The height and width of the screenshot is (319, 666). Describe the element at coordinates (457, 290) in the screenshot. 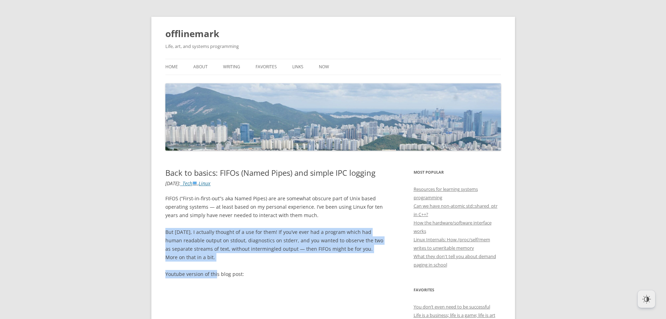

I see `h3: Favorites` at that location.